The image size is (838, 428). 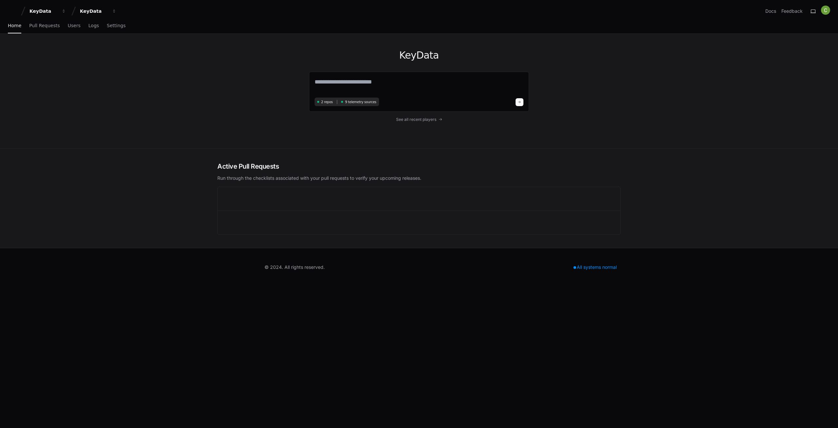 What do you see at coordinates (361, 102) in the screenshot?
I see `span: 9 telemetry sources` at bounding box center [361, 102].